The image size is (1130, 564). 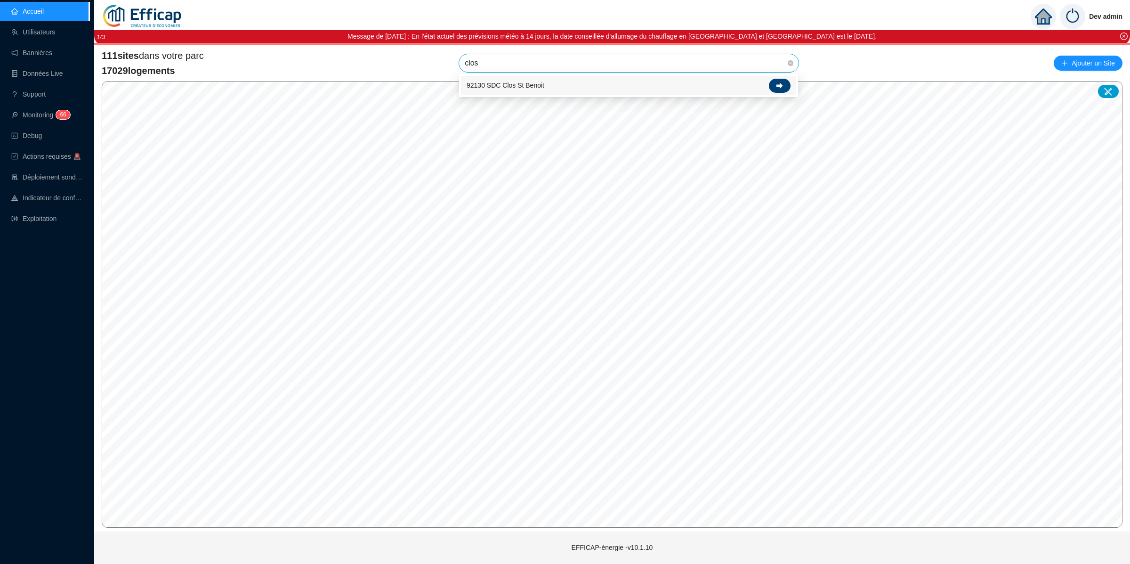 I want to click on span: Actions requises 🚨, so click(x=52, y=156).